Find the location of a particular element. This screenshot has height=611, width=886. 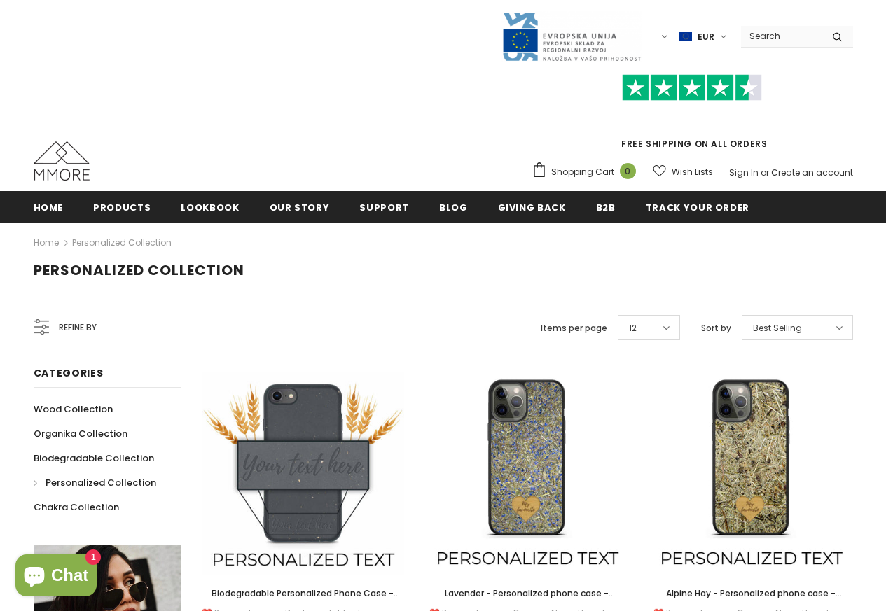

label: Sort by is located at coordinates (716, 328).